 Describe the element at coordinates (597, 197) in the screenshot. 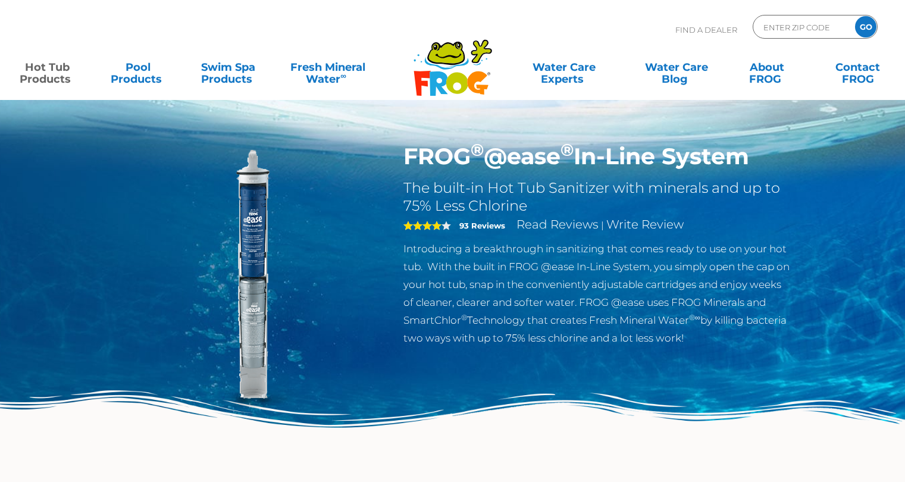

I see `h2: The built-in Hot Tub Sanitizer with minerals and up to 75% Less Chlorine` at that location.